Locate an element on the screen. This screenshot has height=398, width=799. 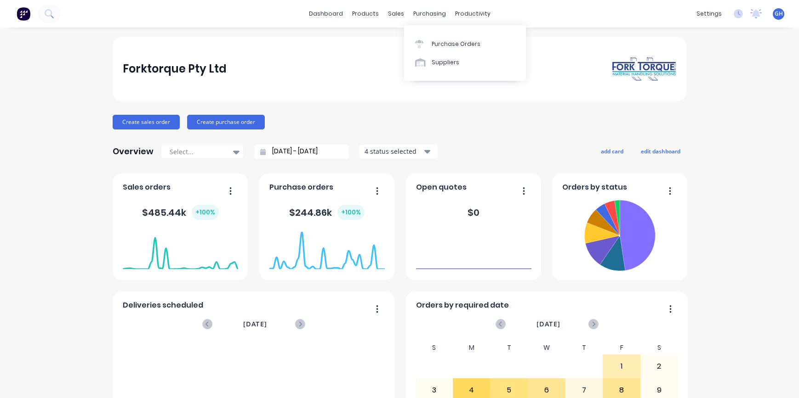
div: M is located at coordinates (471, 348).